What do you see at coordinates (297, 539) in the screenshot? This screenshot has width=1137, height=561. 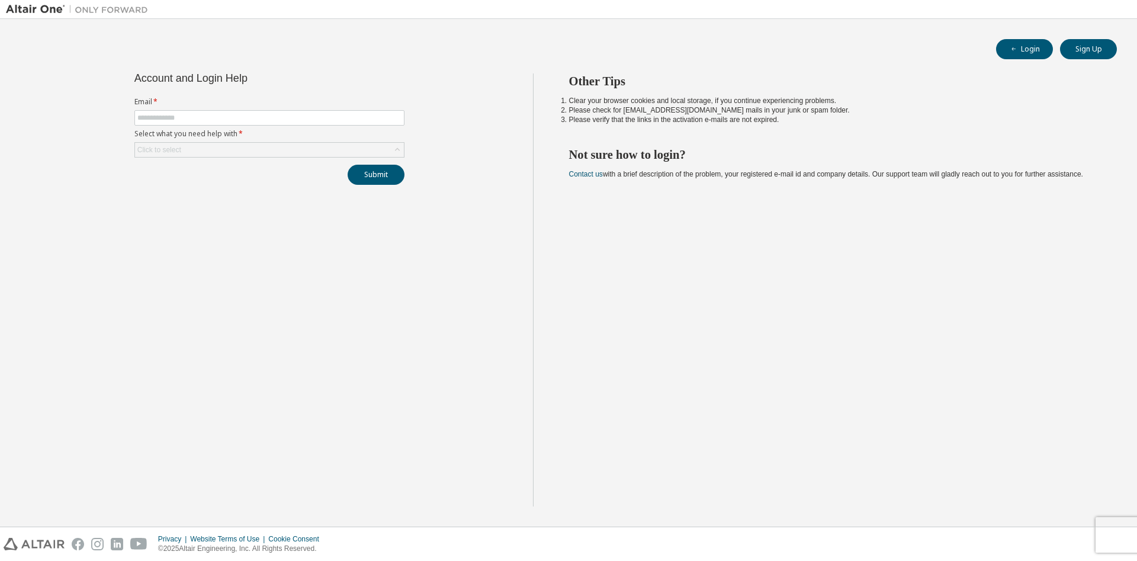 I see `div: Cookie Consent` at bounding box center [297, 539].